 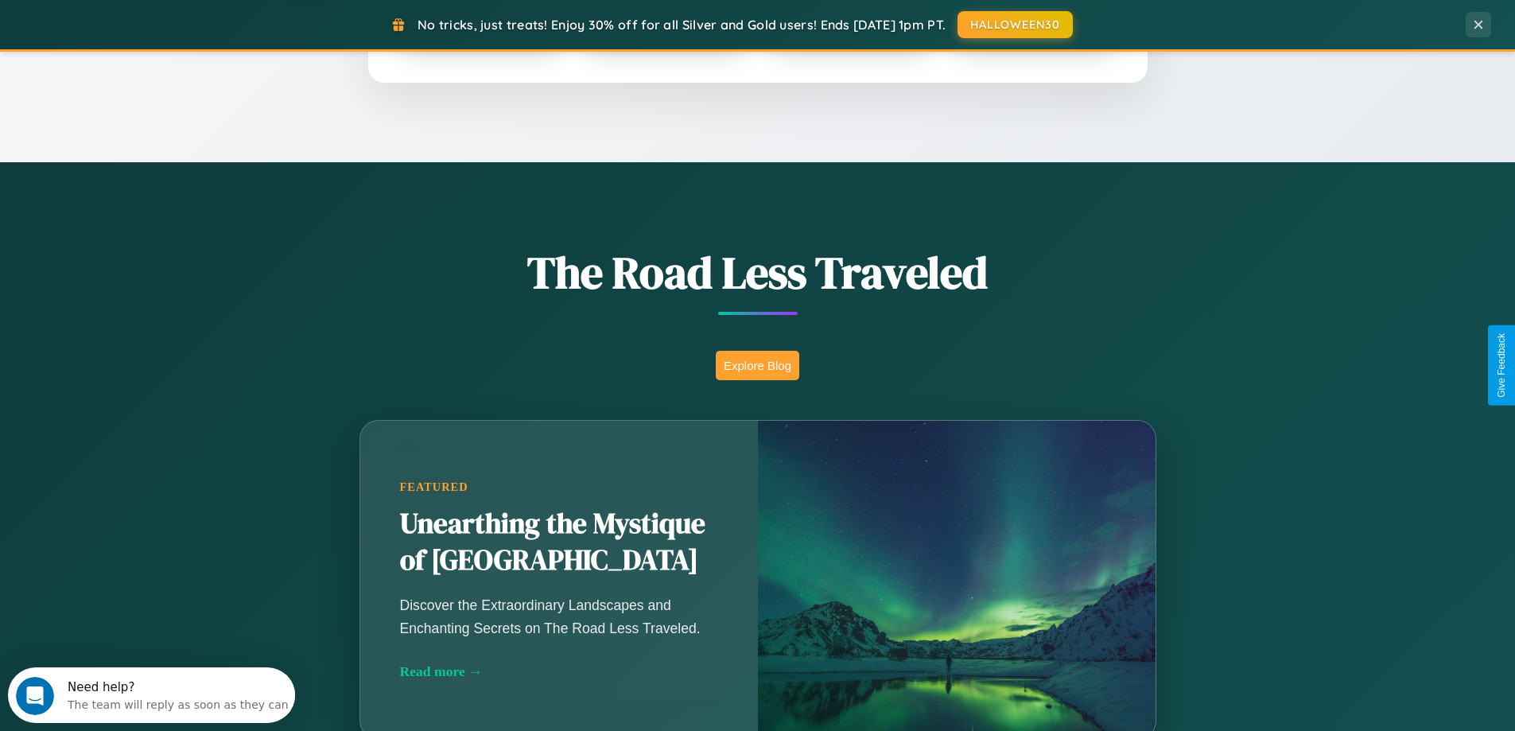 I want to click on div: Need help?, so click(x=170, y=20).